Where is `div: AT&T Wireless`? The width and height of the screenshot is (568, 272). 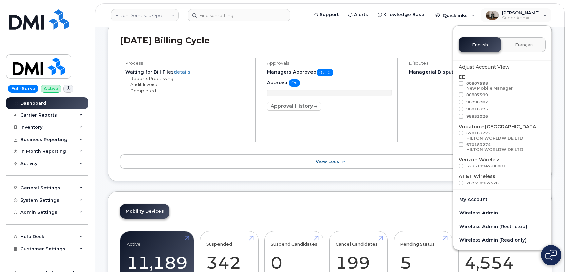
div: AT&T Wireless is located at coordinates (502, 193).